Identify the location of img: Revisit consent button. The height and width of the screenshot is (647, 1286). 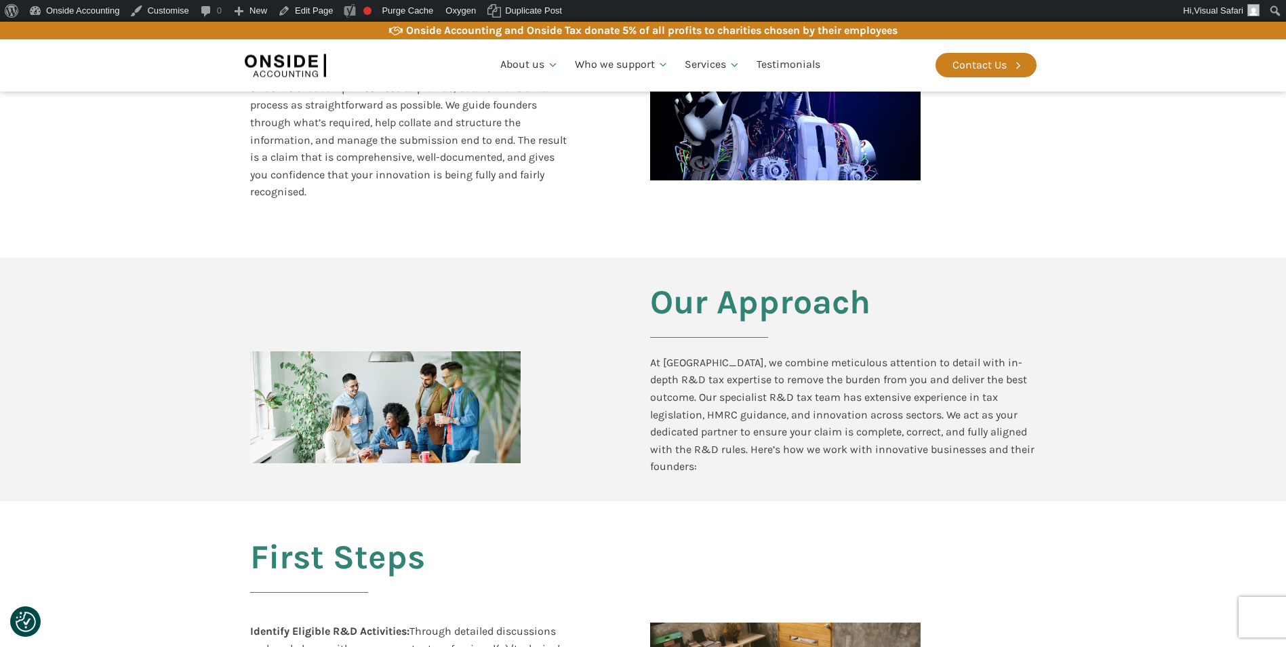
(26, 622).